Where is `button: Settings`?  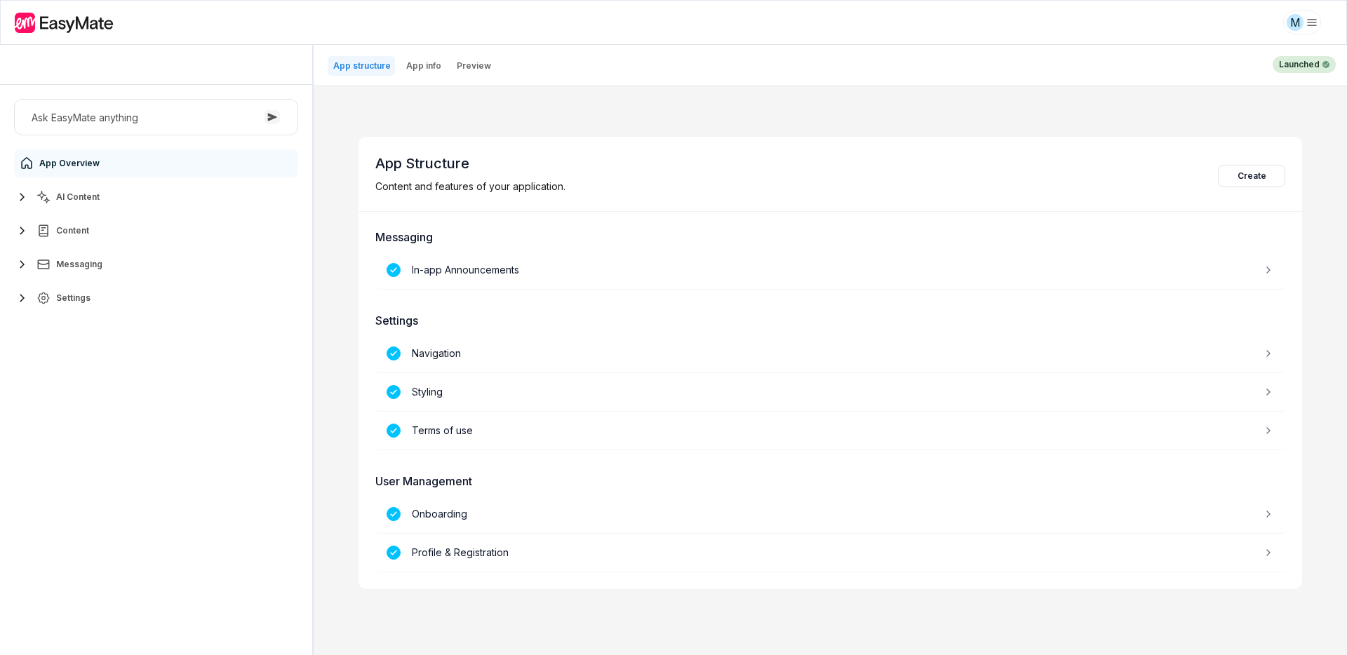 button: Settings is located at coordinates (156, 298).